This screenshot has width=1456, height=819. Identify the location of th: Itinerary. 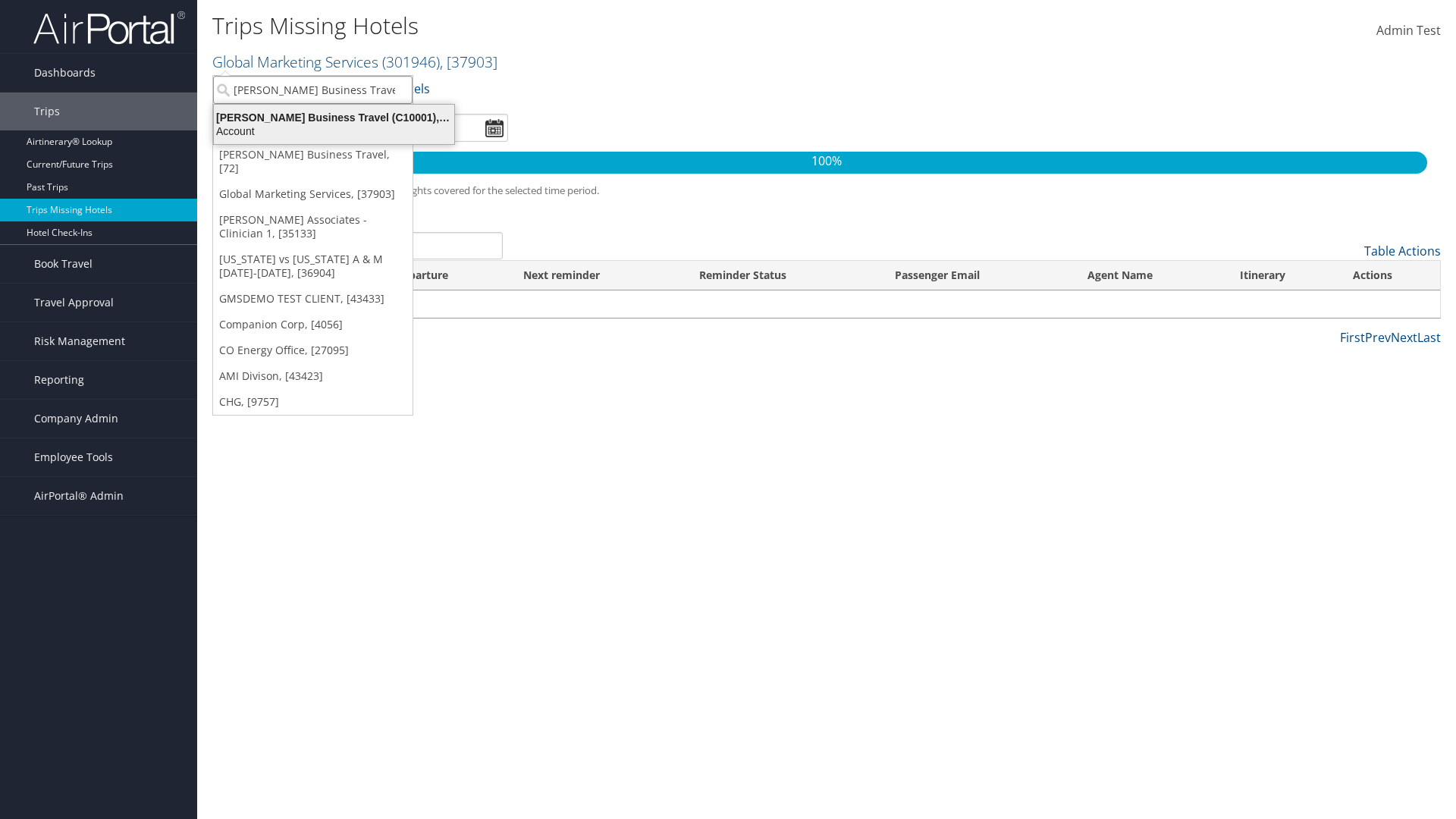
(1282, 276).